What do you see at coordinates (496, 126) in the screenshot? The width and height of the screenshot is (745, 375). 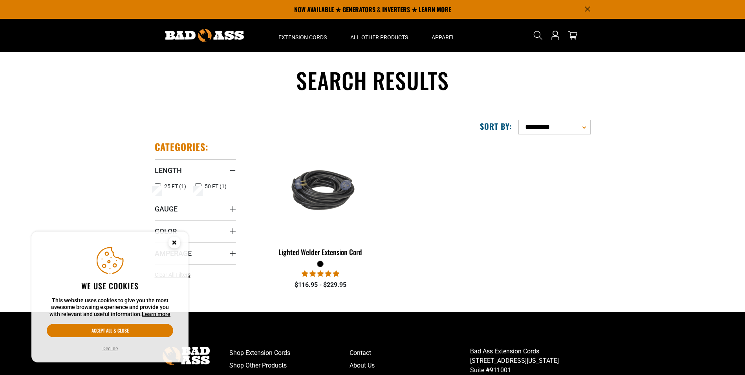 I see `label: Sort by:` at bounding box center [496, 126].